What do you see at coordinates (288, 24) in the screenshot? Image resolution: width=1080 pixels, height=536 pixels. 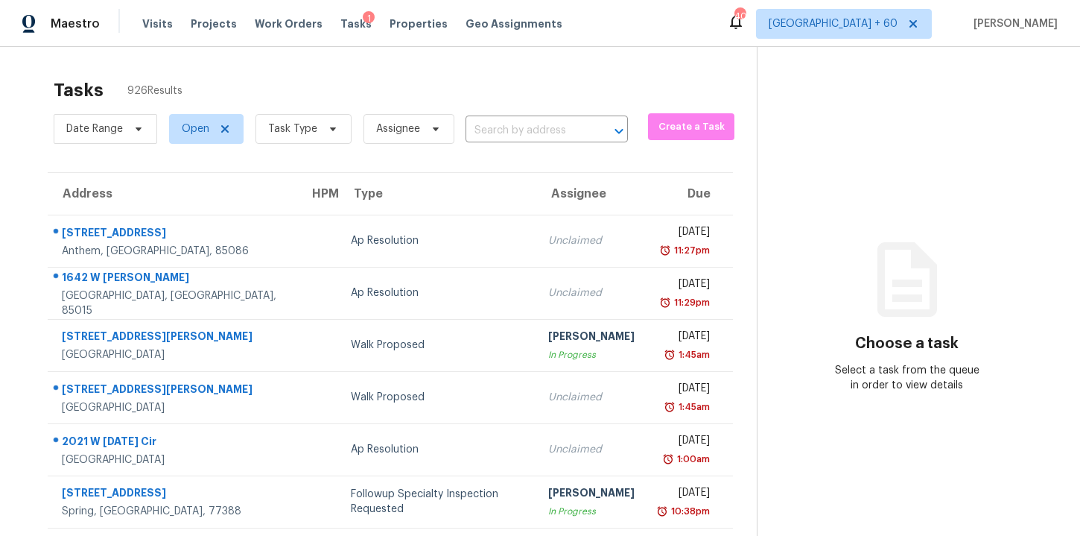 I see `span: Work Orders` at bounding box center [288, 24].